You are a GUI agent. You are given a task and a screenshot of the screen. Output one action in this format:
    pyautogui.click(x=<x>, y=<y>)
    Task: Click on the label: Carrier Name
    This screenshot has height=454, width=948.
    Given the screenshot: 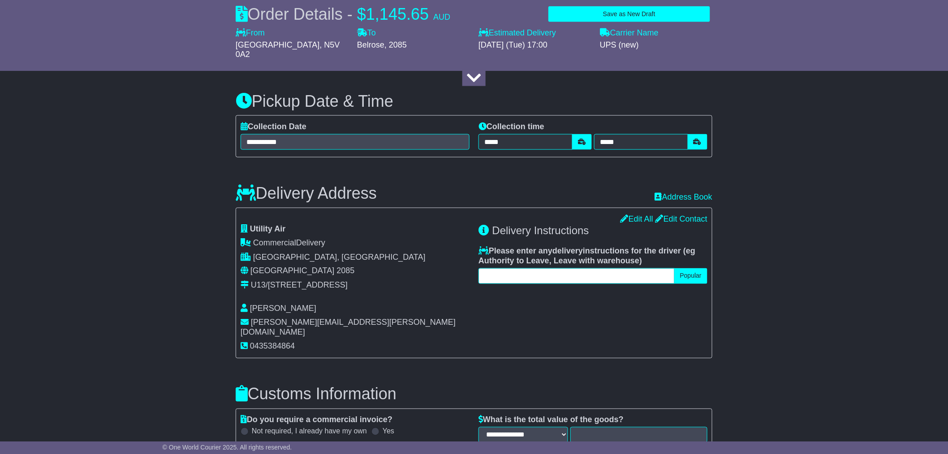 What is the action you would take?
    pyautogui.click(x=629, y=33)
    